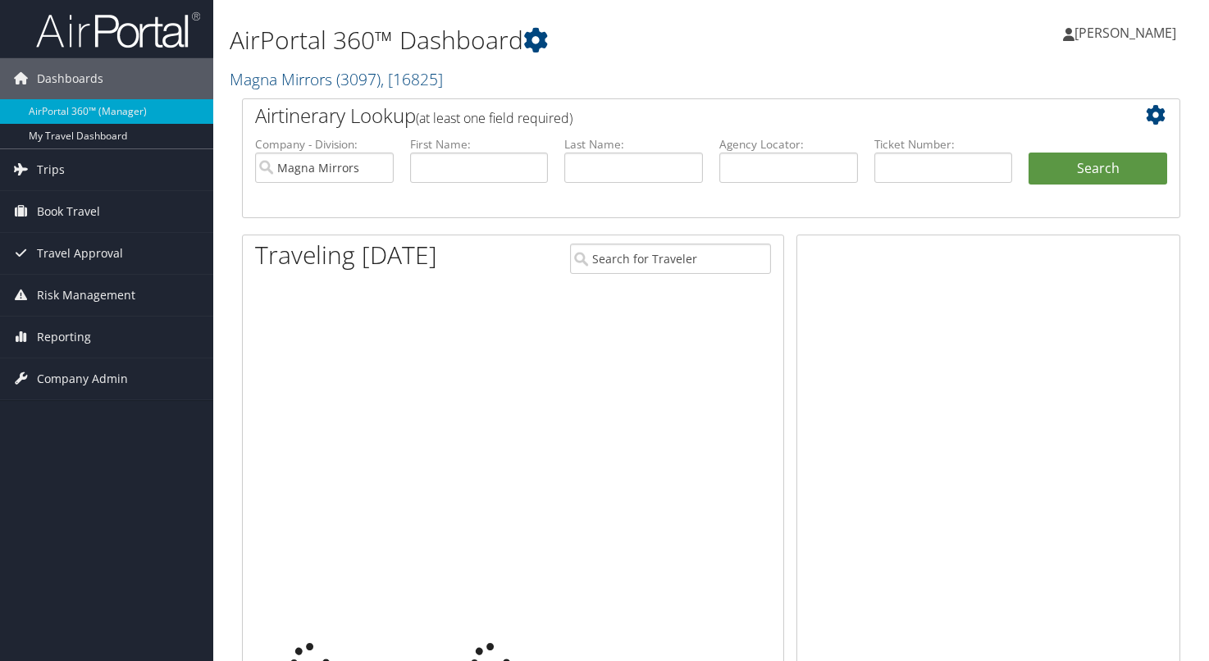 The height and width of the screenshot is (661, 1209). What do you see at coordinates (80, 253) in the screenshot?
I see `span: Travel Approval` at bounding box center [80, 253].